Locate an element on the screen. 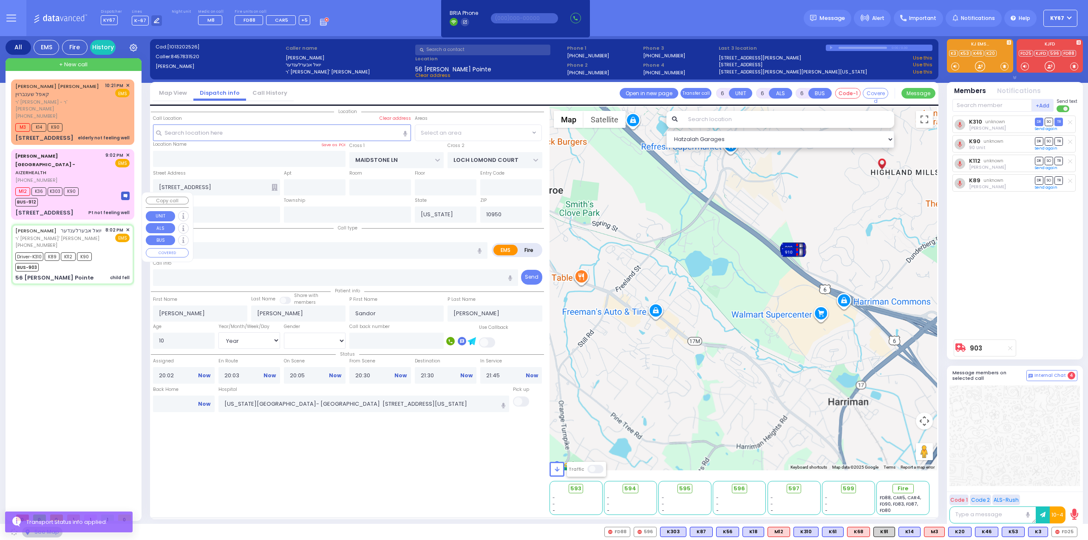 The image size is (1088, 540). a: Use this is located at coordinates (923, 58).